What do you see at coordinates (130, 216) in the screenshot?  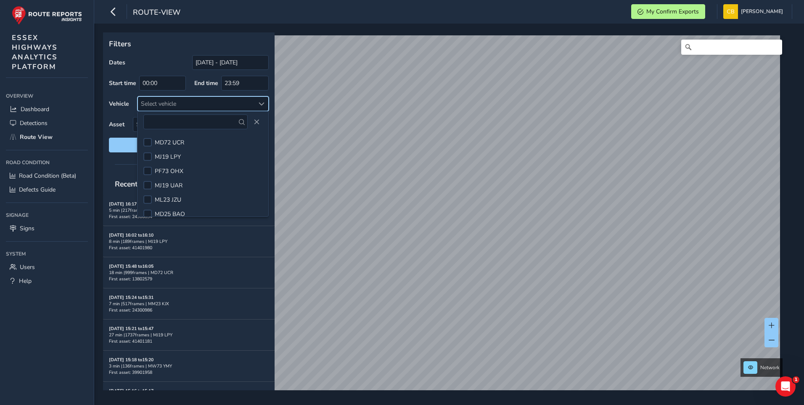 I see `span: First asset: 24300834` at bounding box center [130, 216].